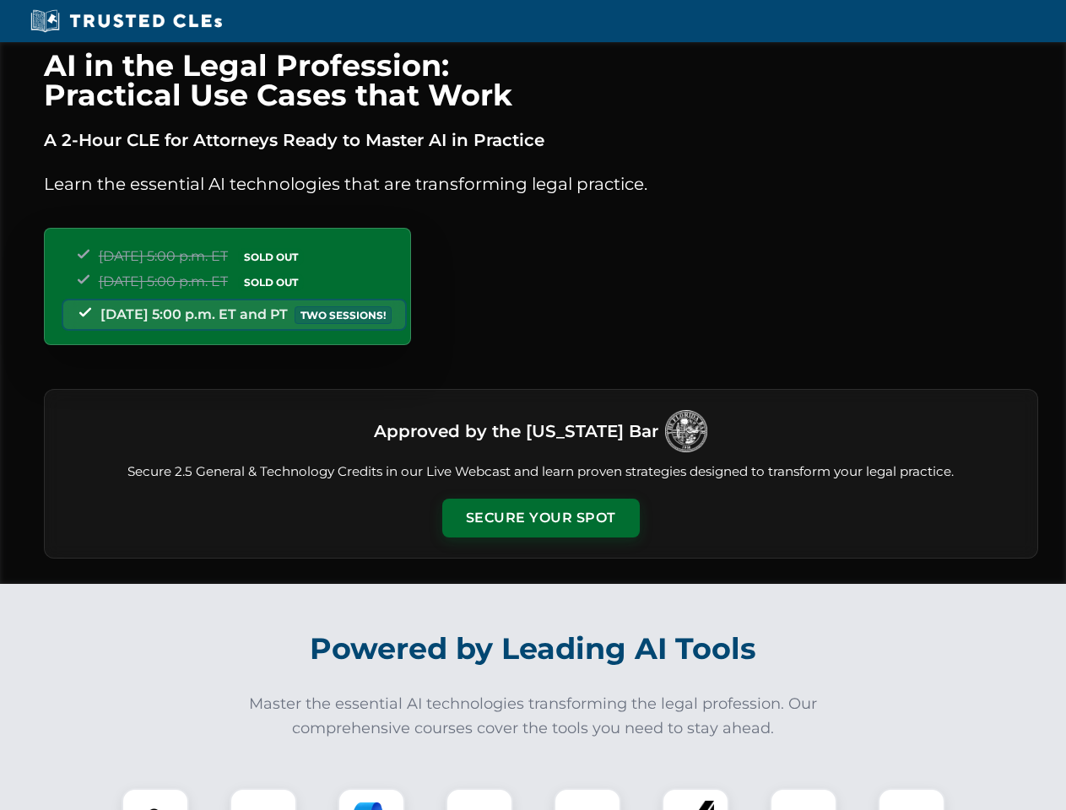  What do you see at coordinates (686, 431) in the screenshot?
I see `img: Logo` at bounding box center [686, 431].